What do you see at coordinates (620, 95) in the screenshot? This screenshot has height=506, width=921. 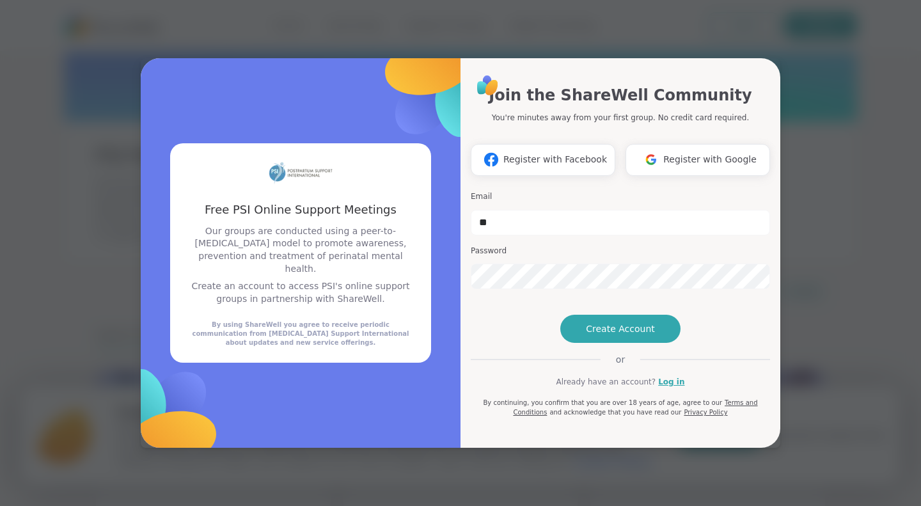 I see `h1: Join the ShareWell Community` at bounding box center [620, 95].